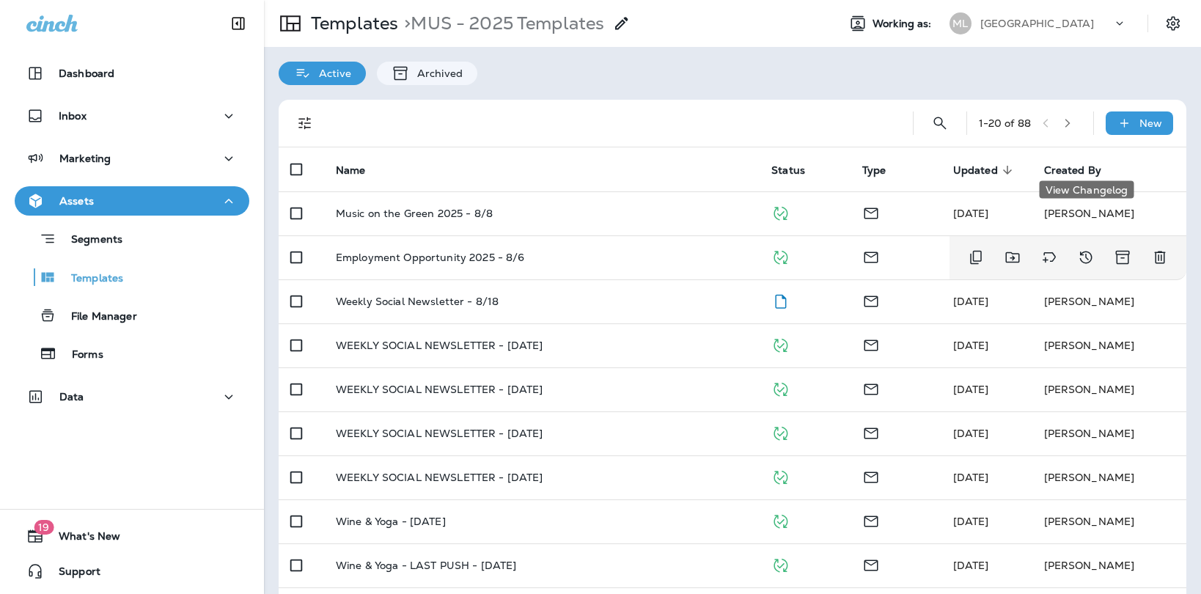  Describe the element at coordinates (82, 539) in the screenshot. I see `span: What's New` at that location.